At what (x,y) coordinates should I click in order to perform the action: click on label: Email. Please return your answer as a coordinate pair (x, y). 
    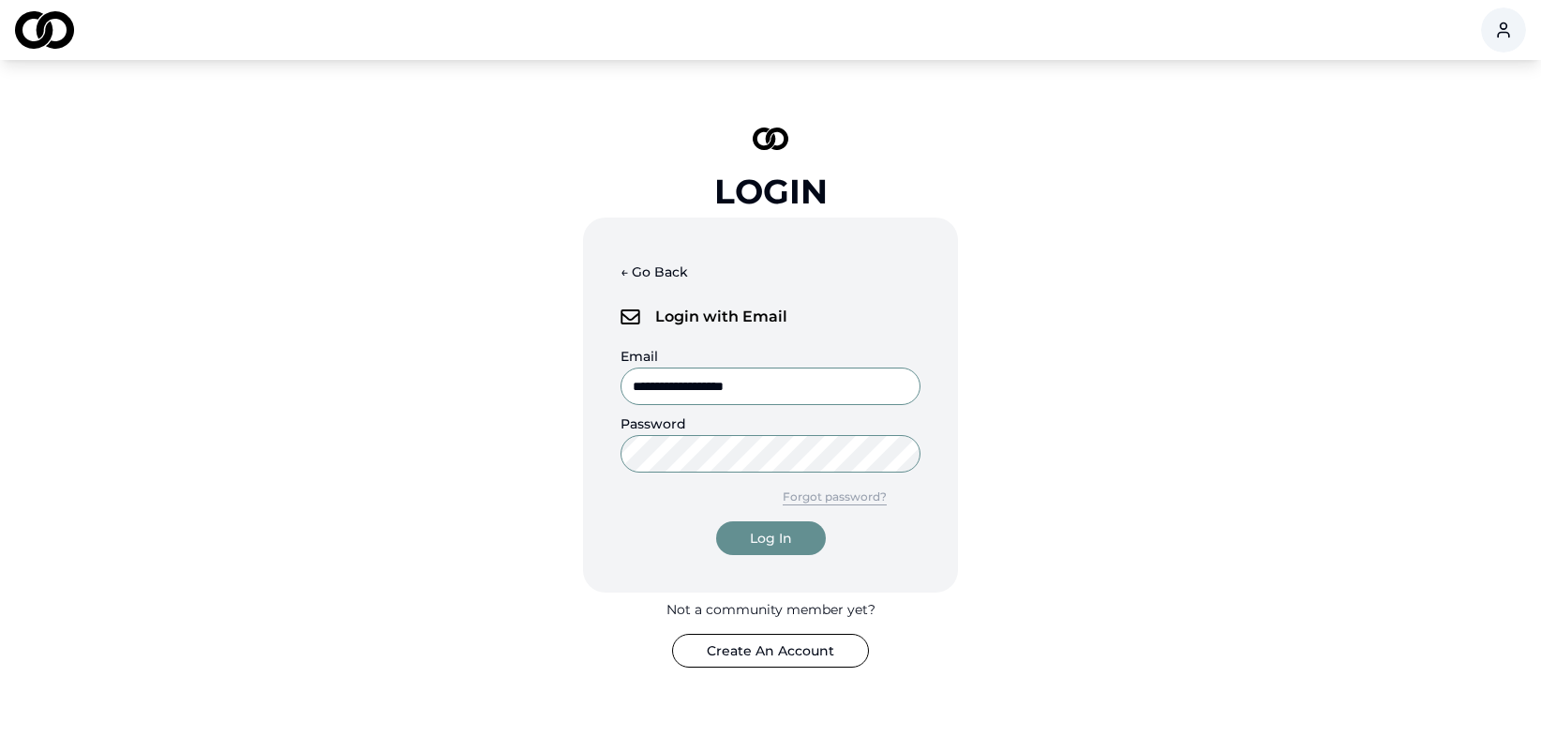
    Looking at the image, I should click on (639, 356).